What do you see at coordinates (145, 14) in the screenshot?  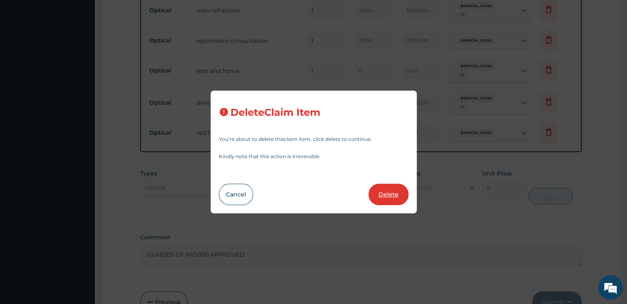 I see `div: Minimize live chat window` at bounding box center [145, 14].